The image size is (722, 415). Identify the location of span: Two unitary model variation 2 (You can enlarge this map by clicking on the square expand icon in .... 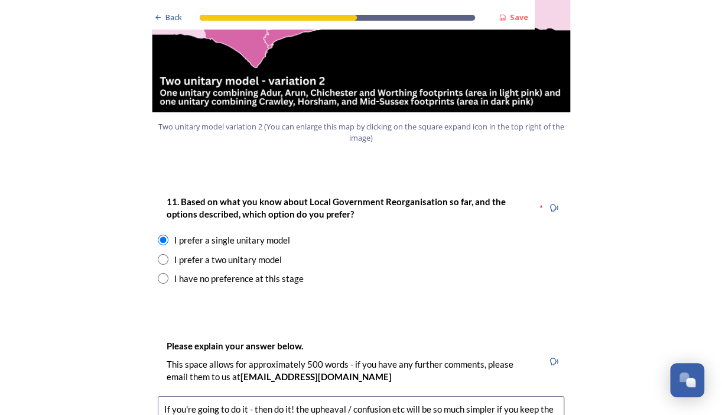
(361, 132).